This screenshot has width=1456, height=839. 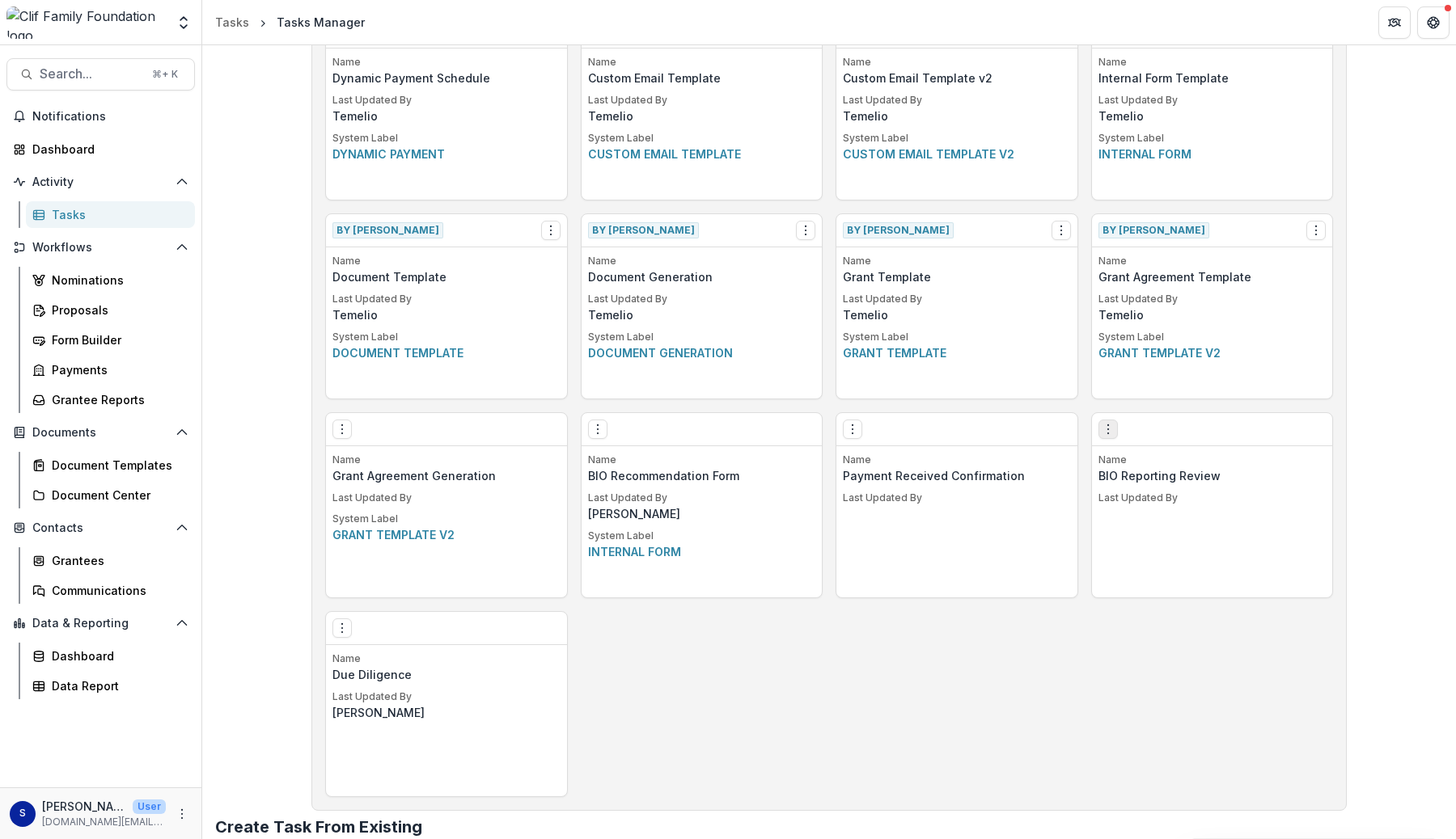 What do you see at coordinates (117, 560) in the screenshot?
I see `div: Grantees` at bounding box center [117, 560].